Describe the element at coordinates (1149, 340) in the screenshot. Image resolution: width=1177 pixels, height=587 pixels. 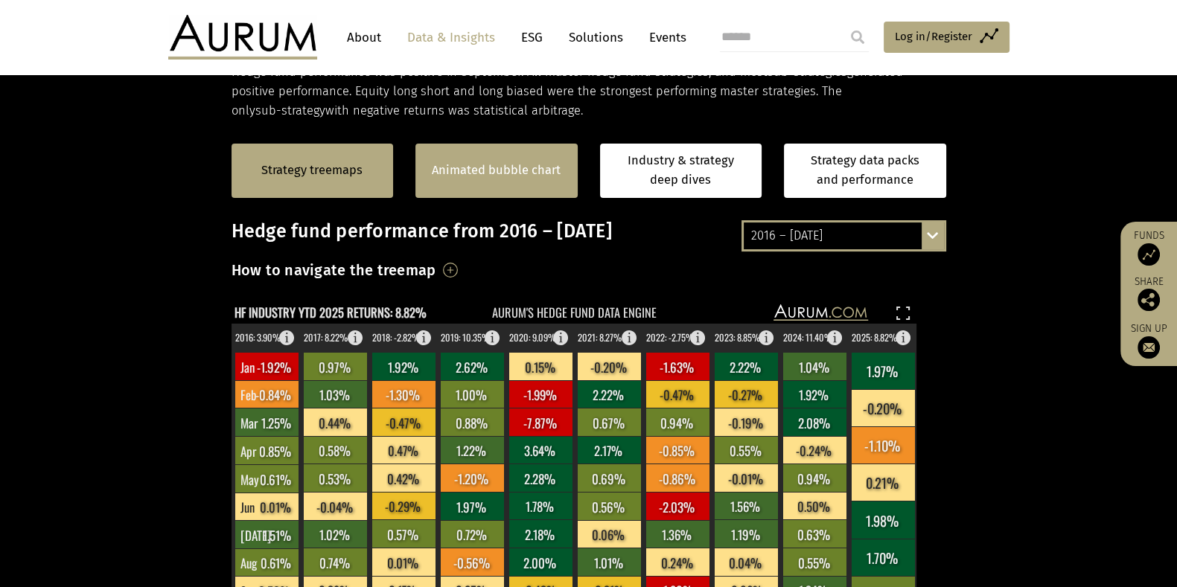
I see `a: Sign up` at that location.